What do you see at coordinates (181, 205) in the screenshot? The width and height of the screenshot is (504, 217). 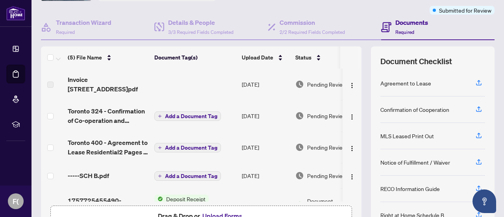 I see `button: Status IconDeposit Receipt` at bounding box center [181, 205].